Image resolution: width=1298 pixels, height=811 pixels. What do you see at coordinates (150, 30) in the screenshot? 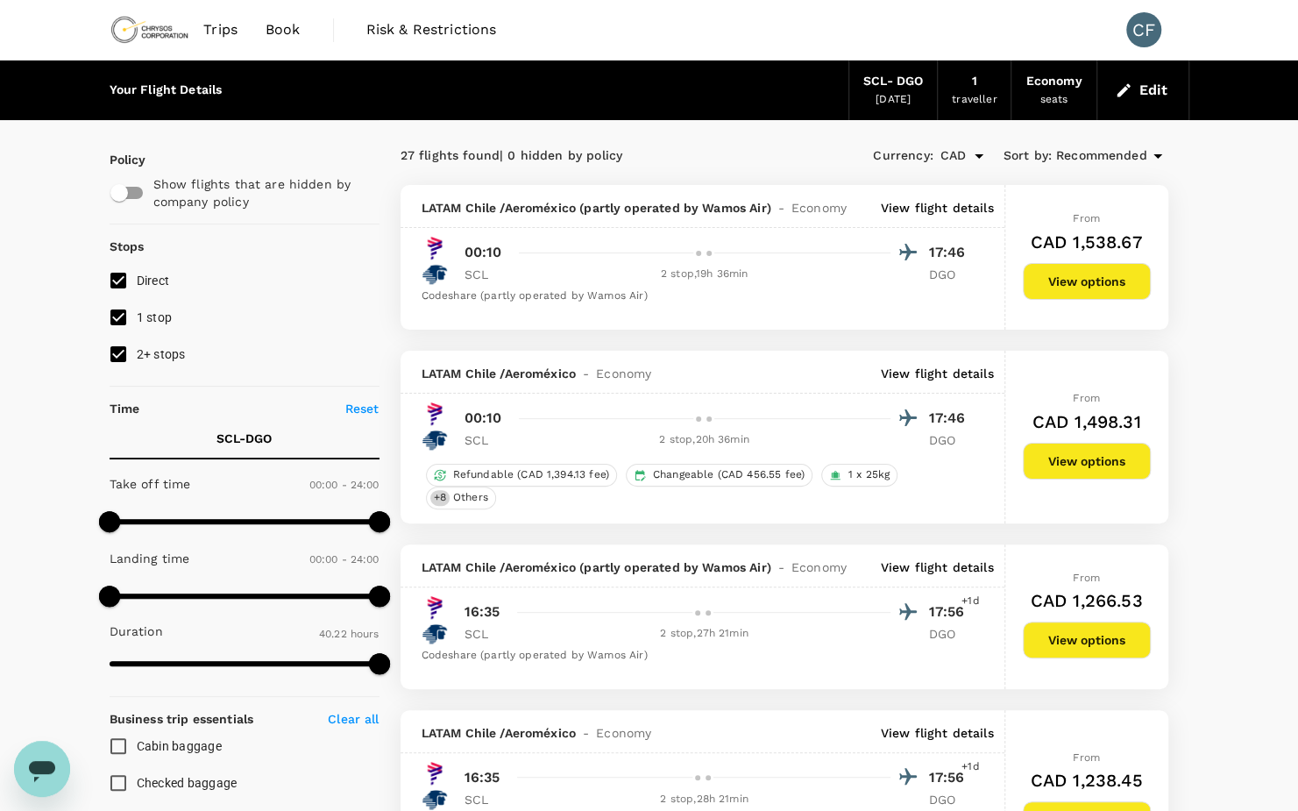
I see `img: Chrysos Corporation` at bounding box center [150, 30].